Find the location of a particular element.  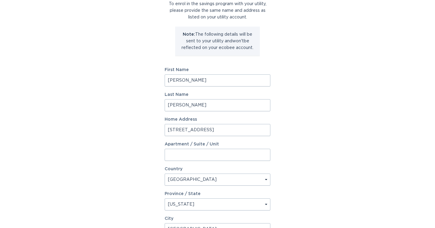

label: Last Name is located at coordinates (218, 95).